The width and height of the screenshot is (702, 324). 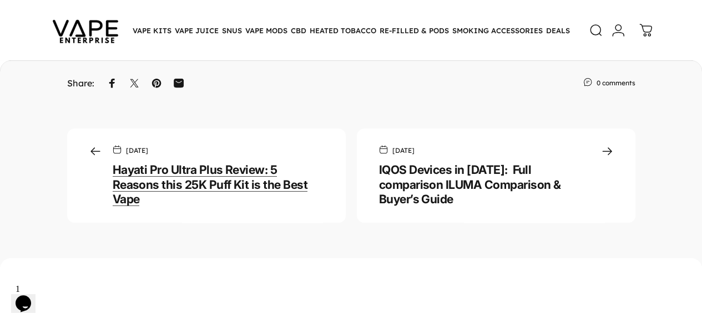 What do you see at coordinates (343, 31) in the screenshot?
I see `summary: HEATED TOBACCO` at bounding box center [343, 31].